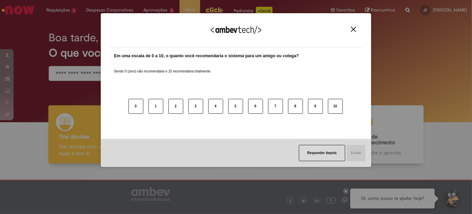 Image resolution: width=472 pixels, height=214 pixels. What do you see at coordinates (156, 106) in the screenshot?
I see `button: 1` at bounding box center [156, 106].